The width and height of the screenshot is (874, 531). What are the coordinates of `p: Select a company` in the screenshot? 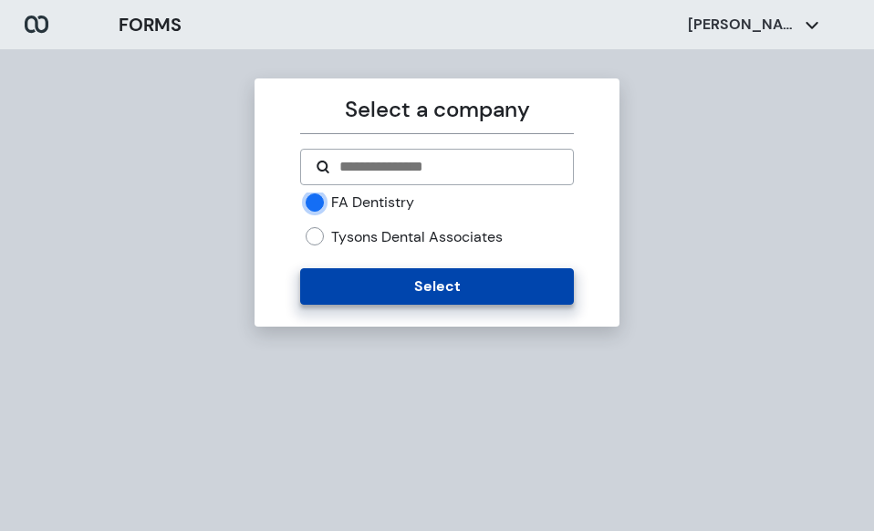 It's located at (436, 109).